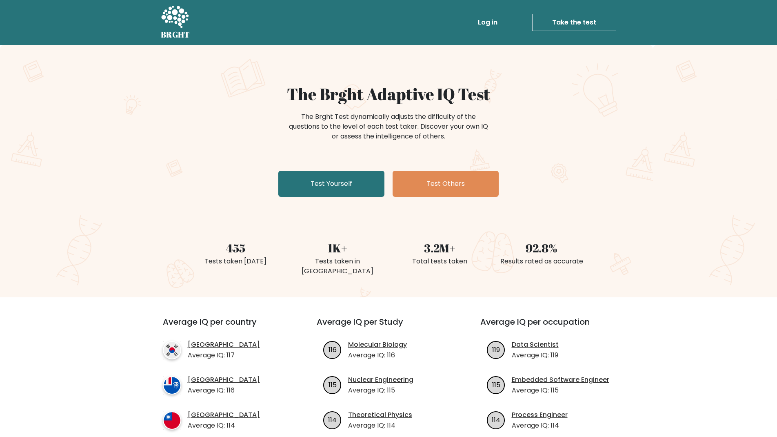 The width and height of the screenshot is (777, 437). I want to click on a: BRGHT, so click(175, 22).